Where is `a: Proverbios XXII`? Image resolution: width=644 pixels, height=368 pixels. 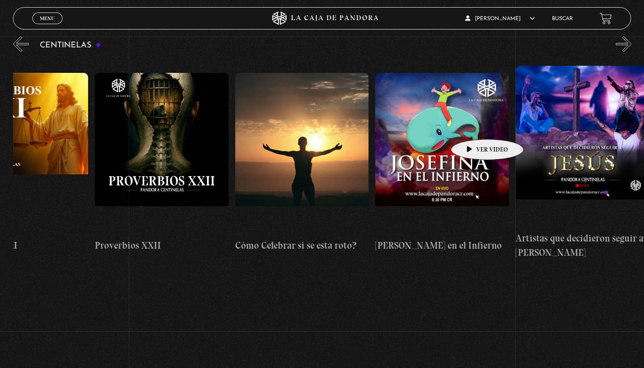
a: Proverbios XXII is located at coordinates (161, 162).